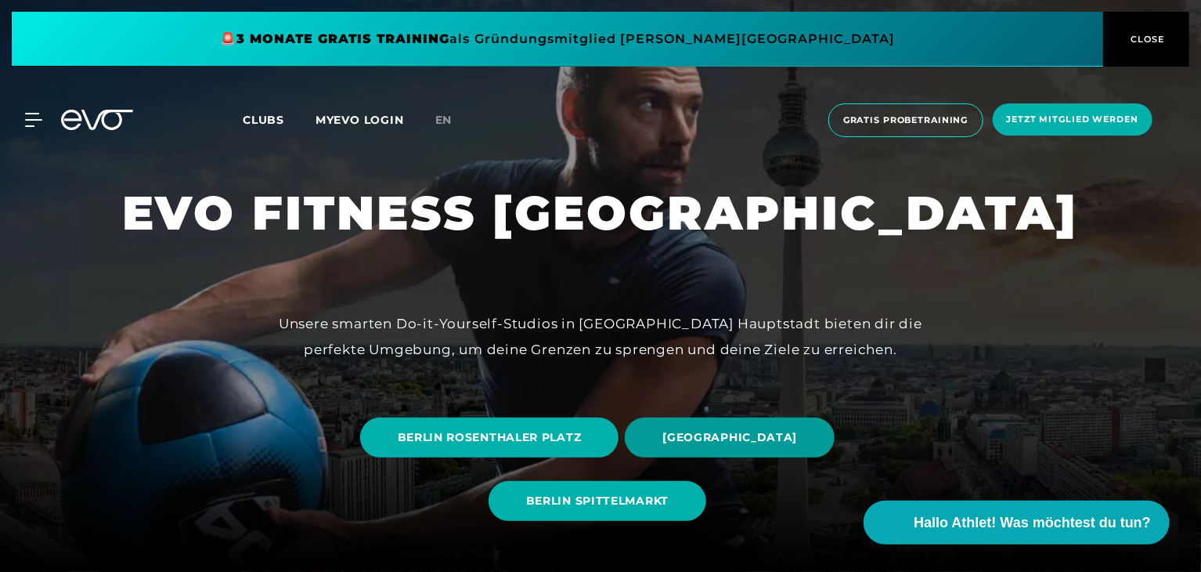 The image size is (1201, 572). What do you see at coordinates (1016, 522) in the screenshot?
I see `button: Hallo Athlet! Was möchtest du tun?` at bounding box center [1016, 522].